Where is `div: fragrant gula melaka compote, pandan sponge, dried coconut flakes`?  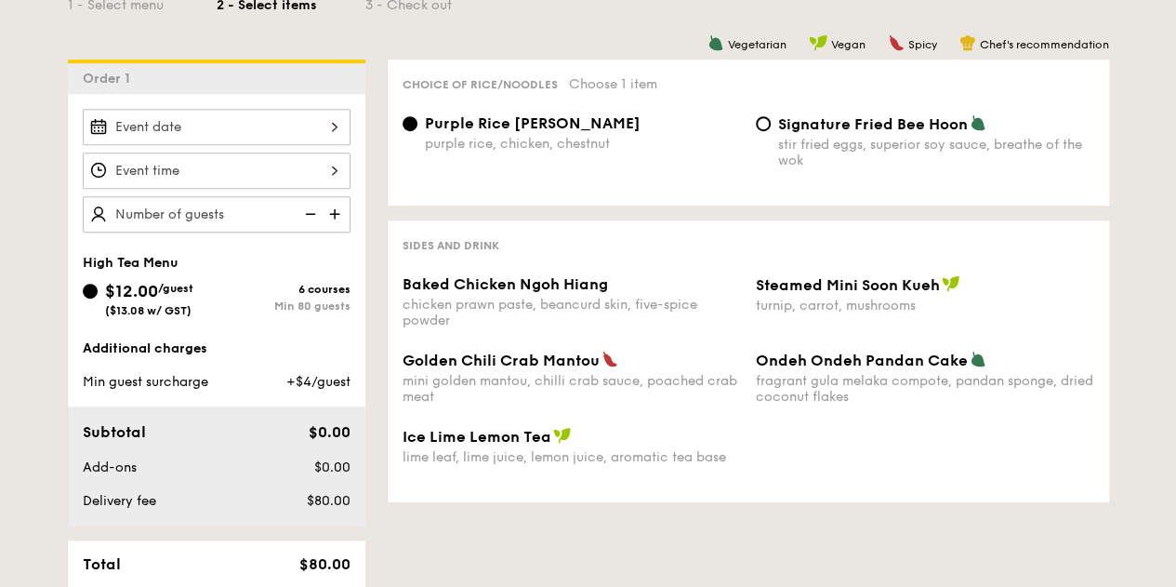
div: fragrant gula melaka compote, pandan sponge, dried coconut flakes is located at coordinates (925, 389).